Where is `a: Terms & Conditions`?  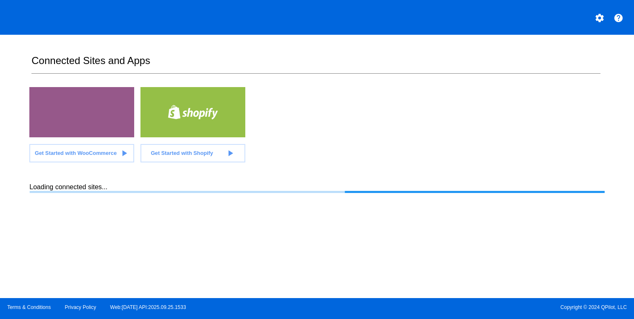
a: Terms & Conditions is located at coordinates (29, 308).